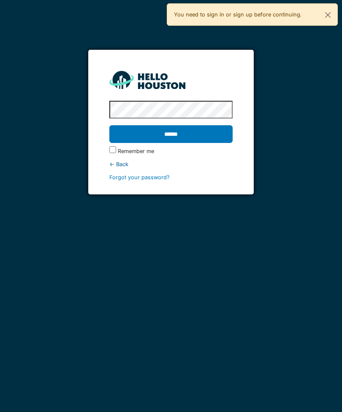 The image size is (342, 412). I want to click on a: Forgot your password?, so click(139, 177).